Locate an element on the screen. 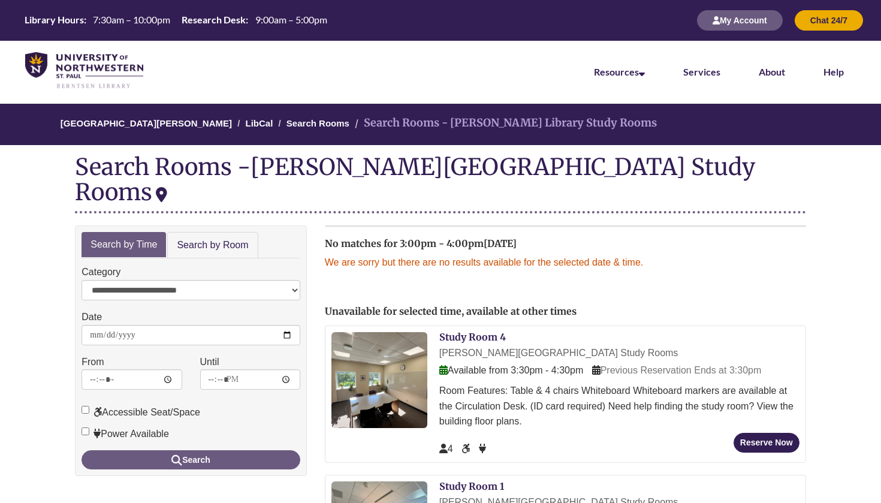  img: UNWSP Library Logo is located at coordinates (84, 71).